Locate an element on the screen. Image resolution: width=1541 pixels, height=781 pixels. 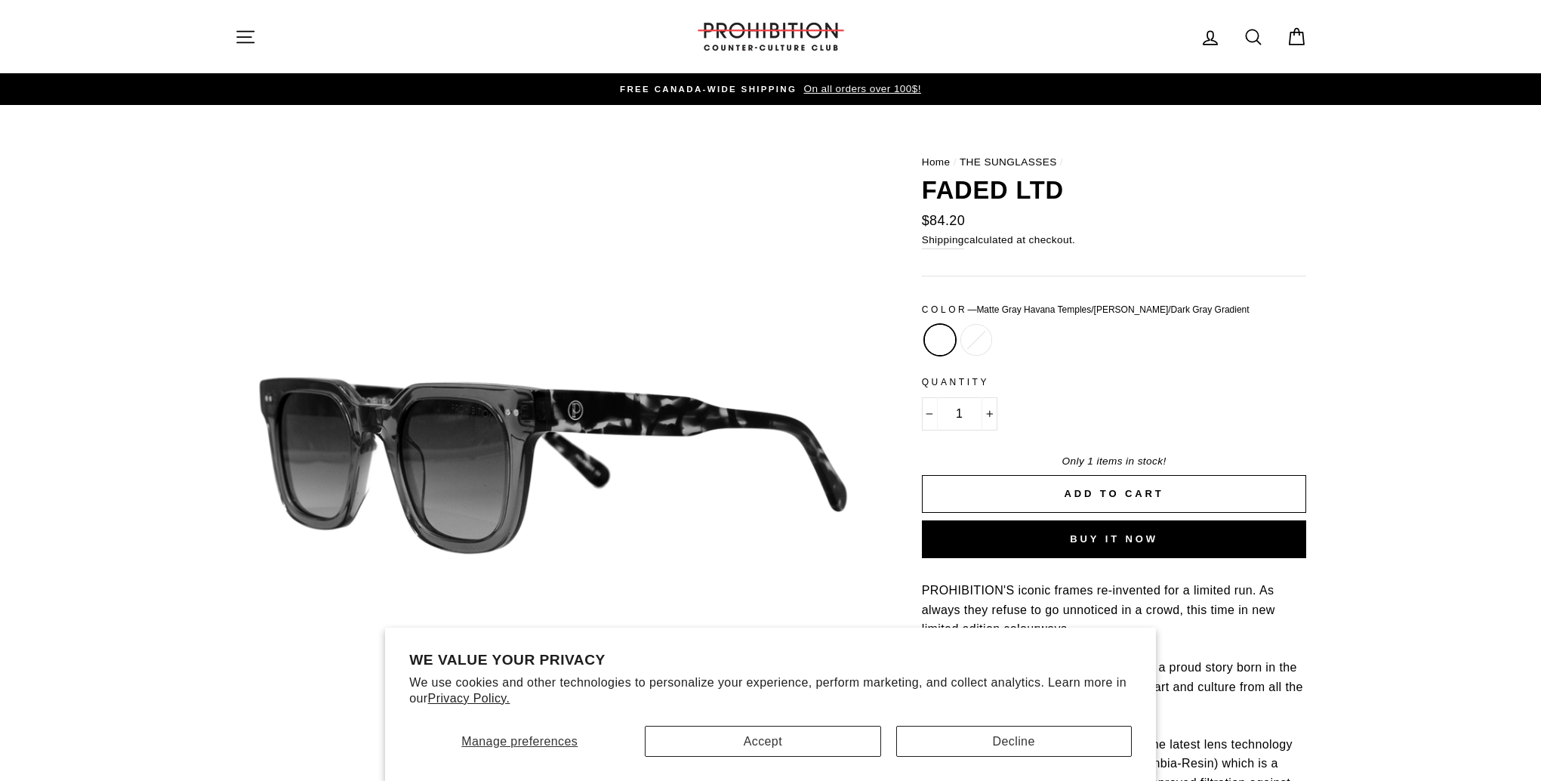
span: Add to cart is located at coordinates (1114, 493).